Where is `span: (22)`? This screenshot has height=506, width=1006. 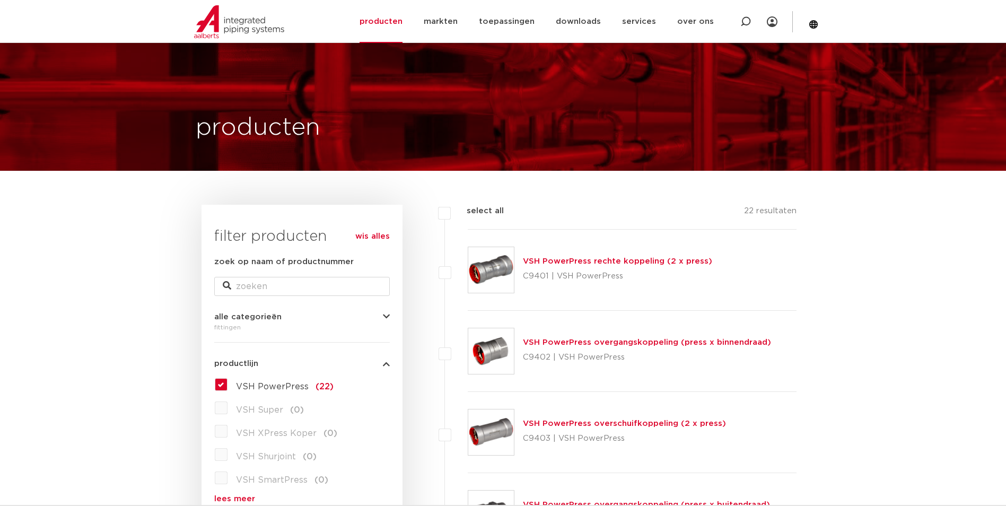 span: (22) is located at coordinates (324, 386).